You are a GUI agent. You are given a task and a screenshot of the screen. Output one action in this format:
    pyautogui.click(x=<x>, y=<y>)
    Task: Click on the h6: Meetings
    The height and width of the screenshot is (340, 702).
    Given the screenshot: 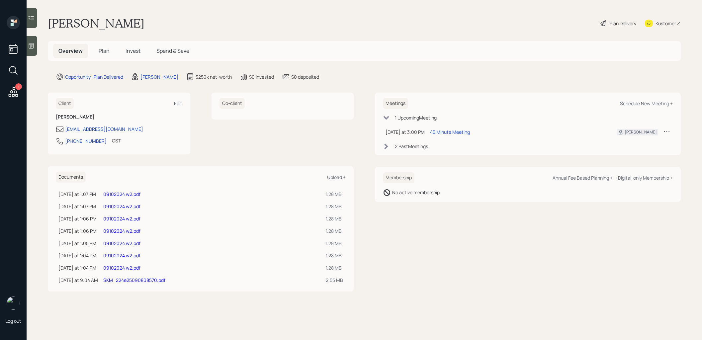 What is the action you would take?
    pyautogui.click(x=396, y=103)
    